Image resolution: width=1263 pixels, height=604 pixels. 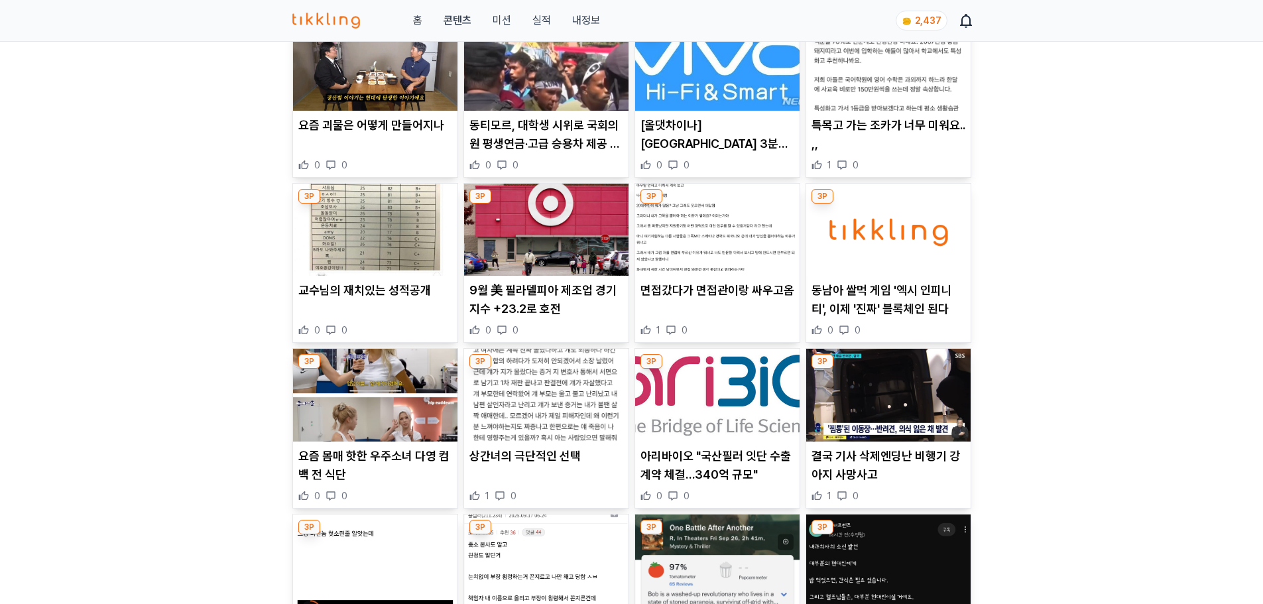 What do you see at coordinates (888, 64) in the screenshot?
I see `img: 특목고 가는 조카가 너무 미워요.. ,,` at bounding box center [888, 64].